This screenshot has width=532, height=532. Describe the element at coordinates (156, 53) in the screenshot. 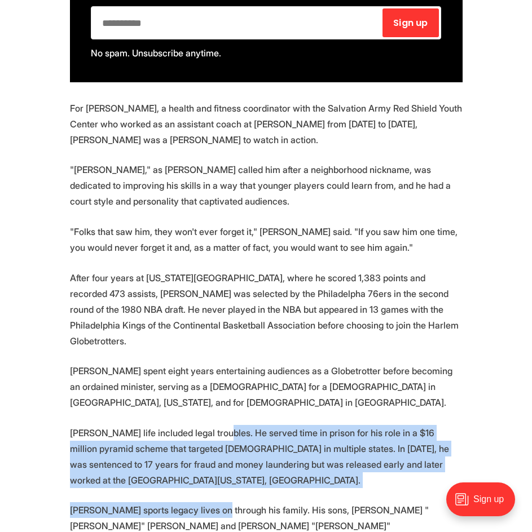

I see `span: No spam. Unsubscribe anytime.` at that location.